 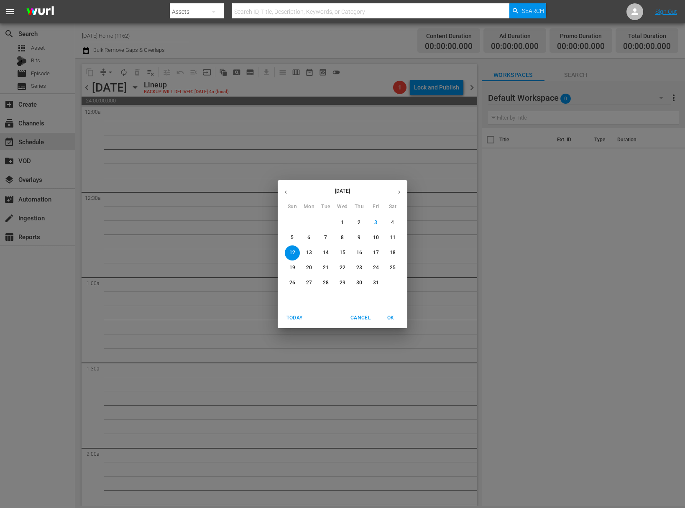 What do you see at coordinates (326, 238) in the screenshot?
I see `button: 7` at bounding box center [326, 238].